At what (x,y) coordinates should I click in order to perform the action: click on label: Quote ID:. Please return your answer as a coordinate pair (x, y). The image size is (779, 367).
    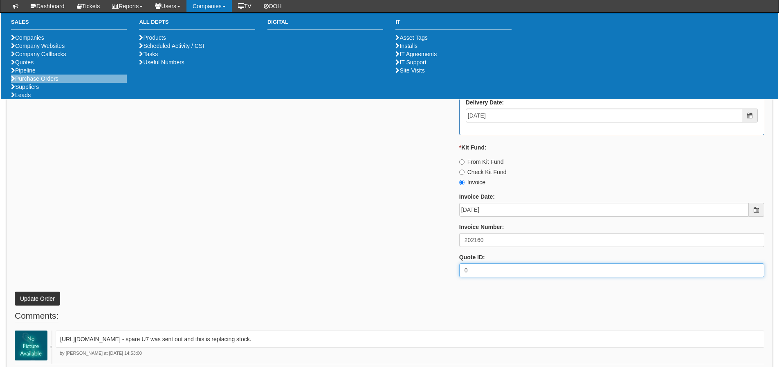
    Looking at the image, I should click on (472, 257).